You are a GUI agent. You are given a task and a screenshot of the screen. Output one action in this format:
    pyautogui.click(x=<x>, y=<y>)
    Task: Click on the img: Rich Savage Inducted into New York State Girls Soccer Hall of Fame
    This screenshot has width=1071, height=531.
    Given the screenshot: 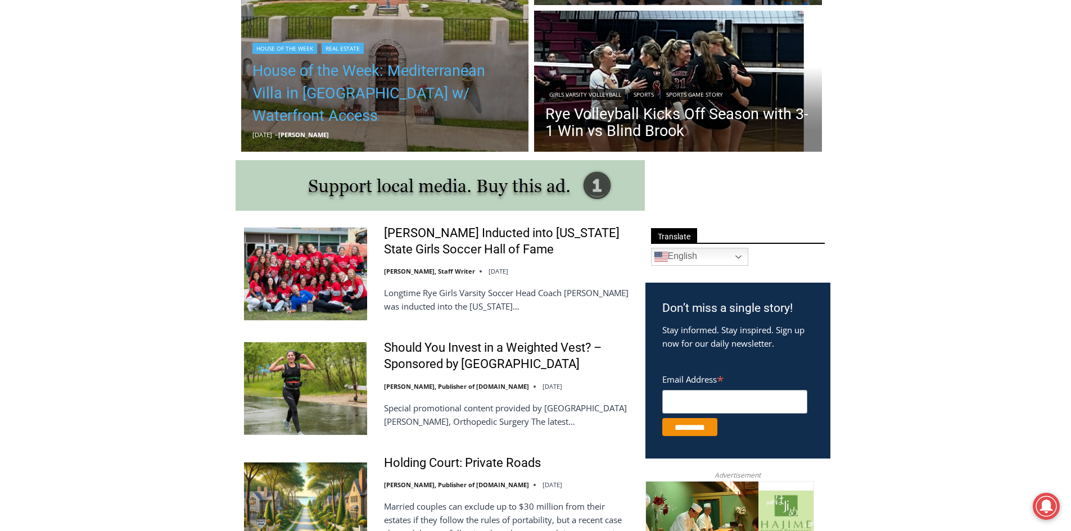 What is the action you would take?
    pyautogui.click(x=305, y=274)
    